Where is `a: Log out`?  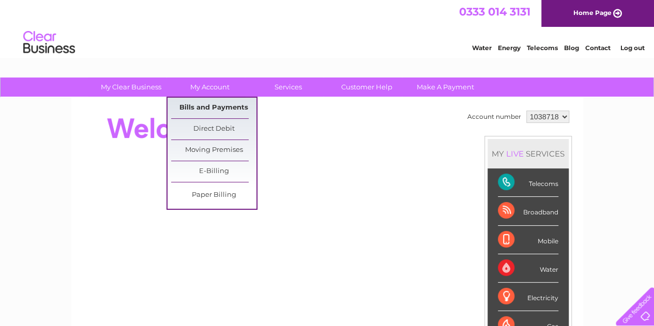 a: Log out is located at coordinates (631, 48).